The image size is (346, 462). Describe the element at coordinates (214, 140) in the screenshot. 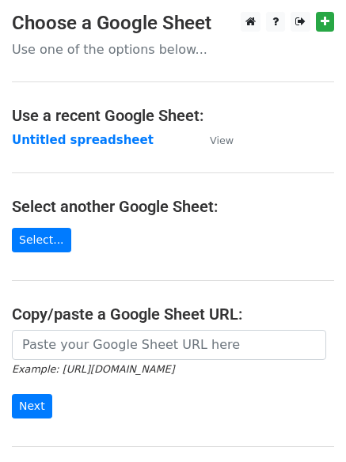

I see `a: View` at that location.